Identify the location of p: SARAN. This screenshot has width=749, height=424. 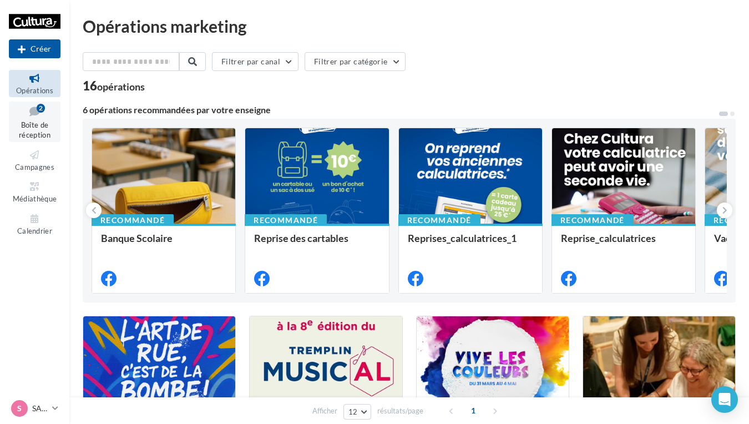
(40, 408).